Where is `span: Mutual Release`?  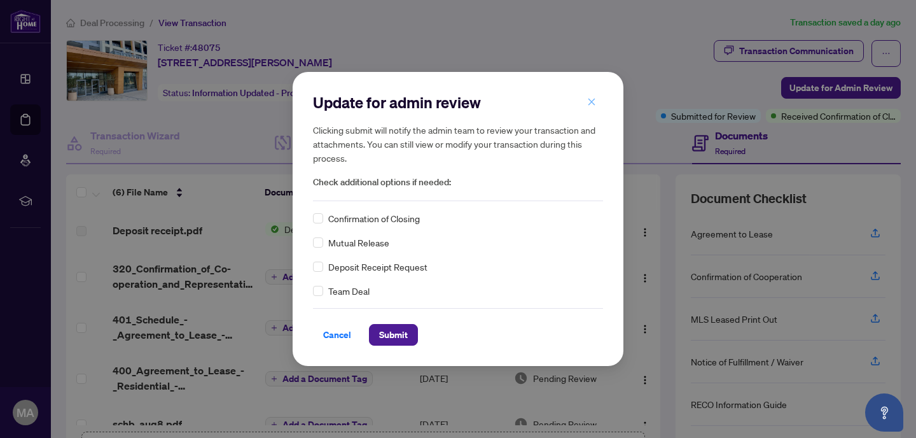
span: Mutual Release is located at coordinates (359, 242).